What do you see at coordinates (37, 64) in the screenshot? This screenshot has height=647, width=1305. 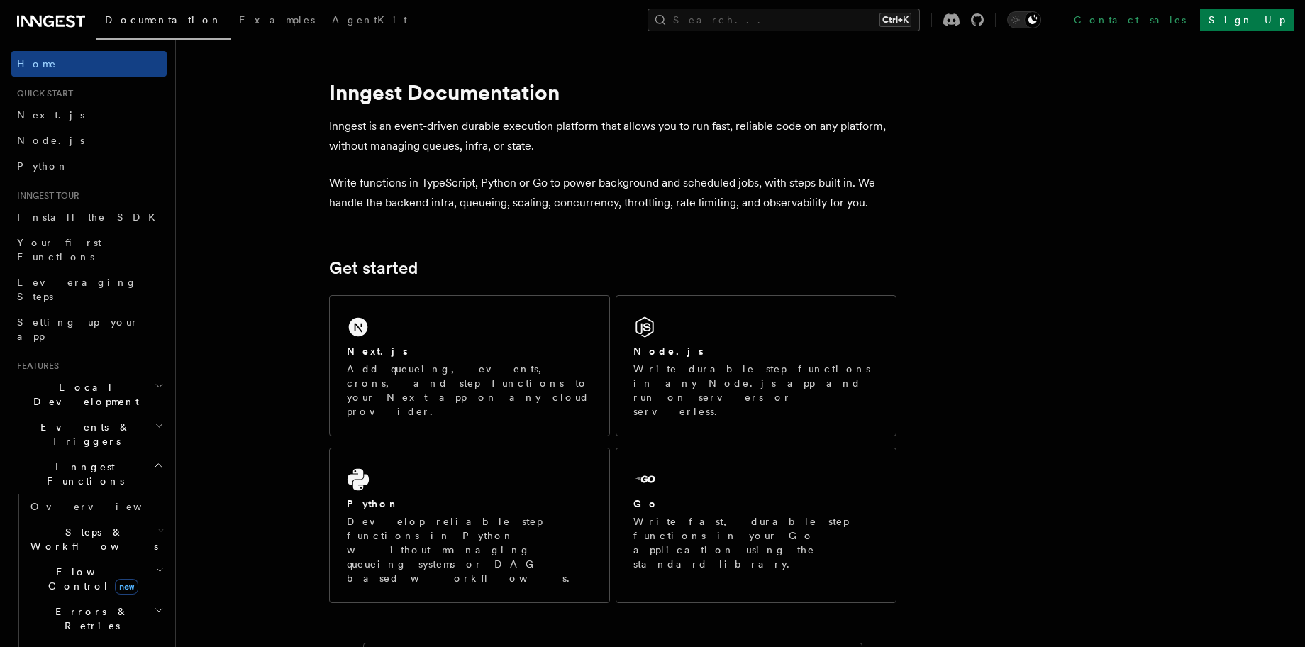 I see `span: Home` at bounding box center [37, 64].